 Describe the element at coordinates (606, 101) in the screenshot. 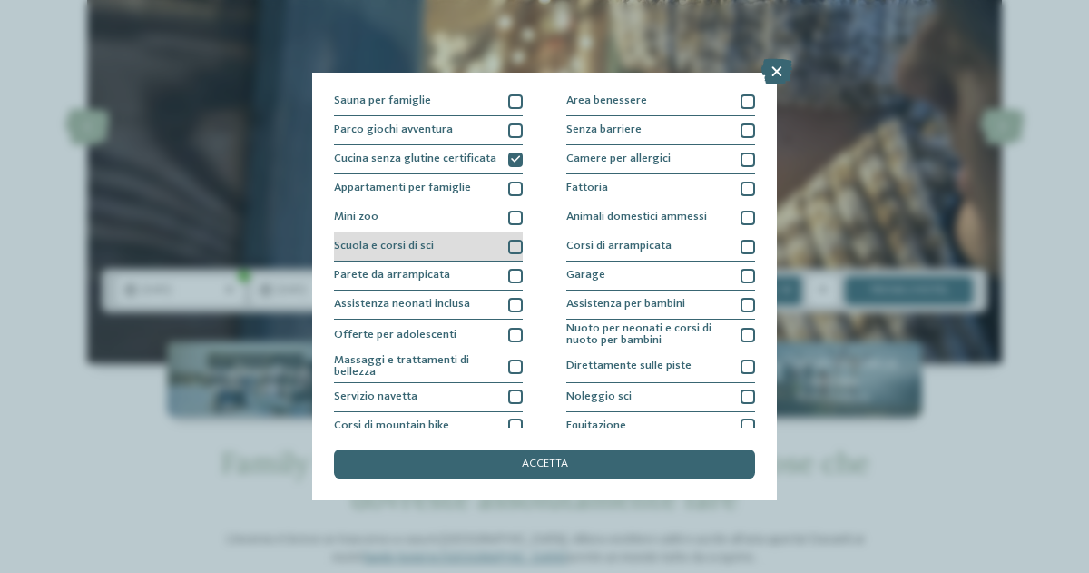

I see `span: Area benessere` at that location.